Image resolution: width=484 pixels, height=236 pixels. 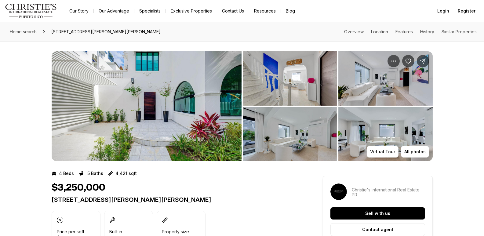 I want to click on button: Share Property: 1216 LUCHETTI ST, so click(x=423, y=61).